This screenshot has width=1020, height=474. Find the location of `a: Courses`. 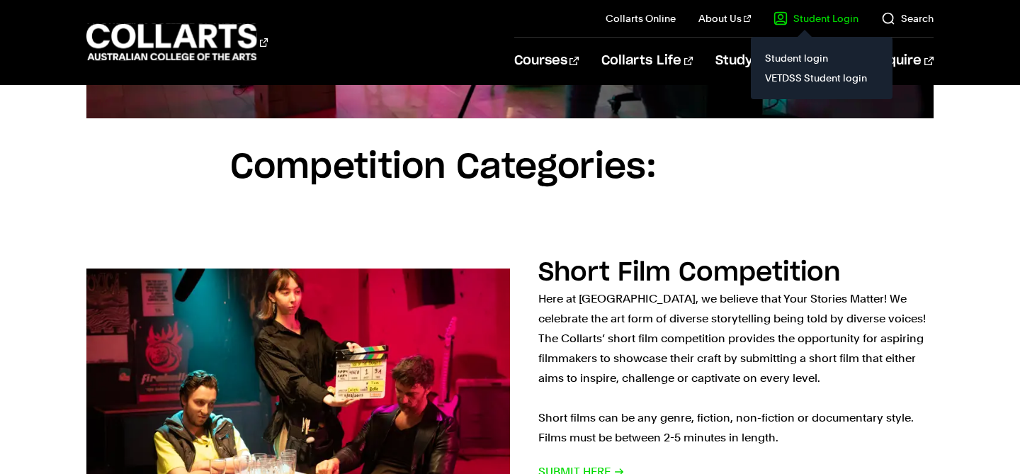

a: Courses is located at coordinates (546, 61).